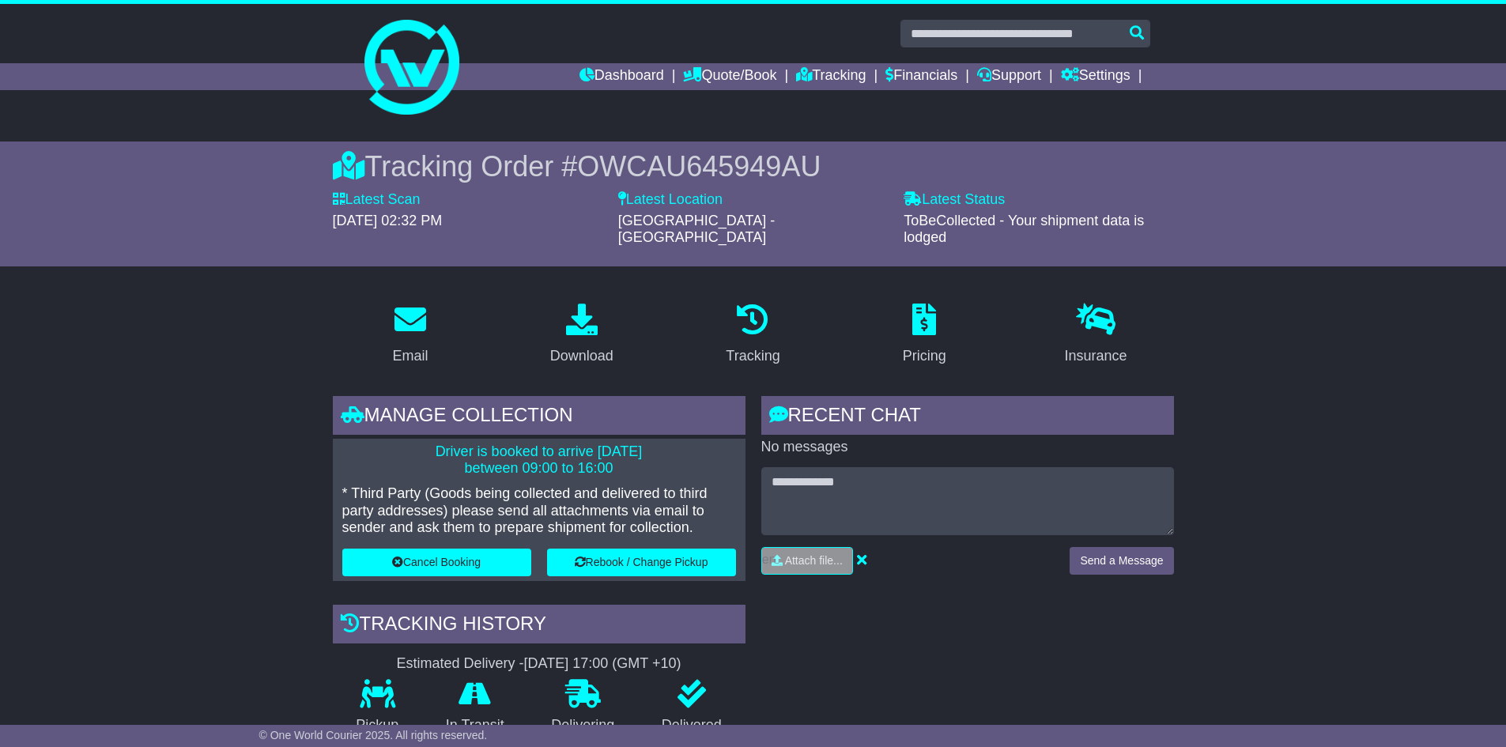 This screenshot has height=747, width=1506. Describe the element at coordinates (921, 77) in the screenshot. I see `a: Financials` at that location.